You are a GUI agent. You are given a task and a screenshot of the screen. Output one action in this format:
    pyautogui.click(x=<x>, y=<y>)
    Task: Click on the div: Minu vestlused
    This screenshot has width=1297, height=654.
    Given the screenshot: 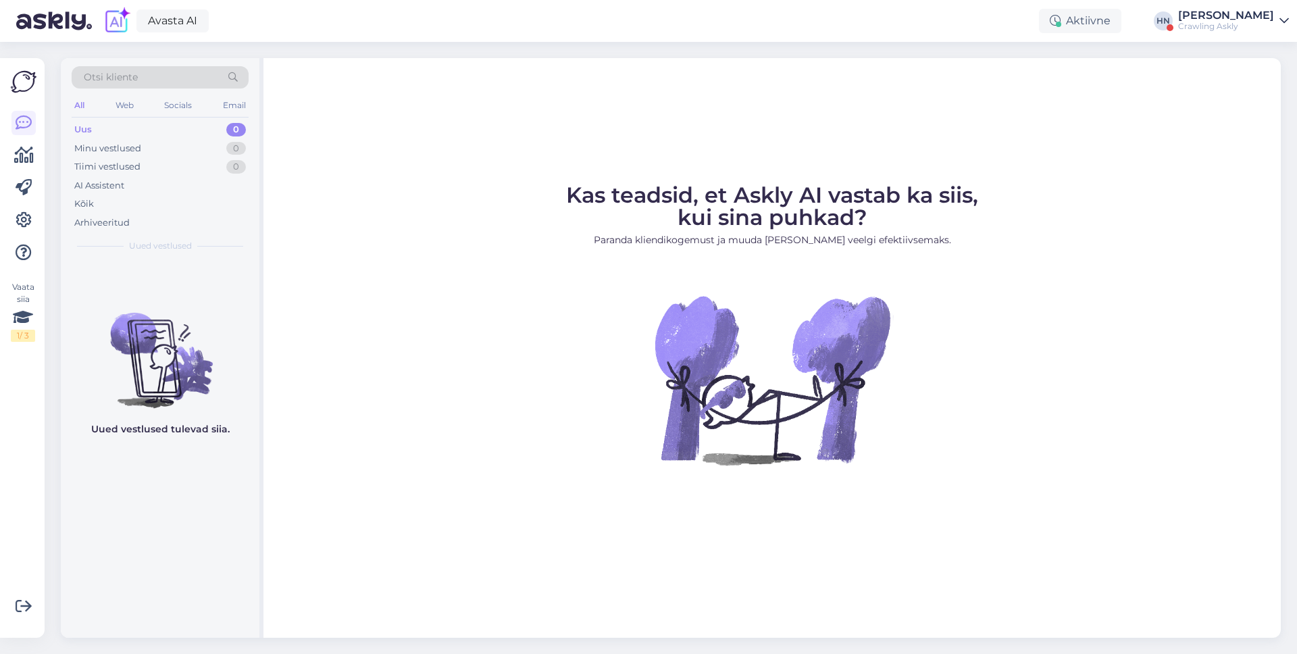 What is the action you would take?
    pyautogui.click(x=107, y=149)
    